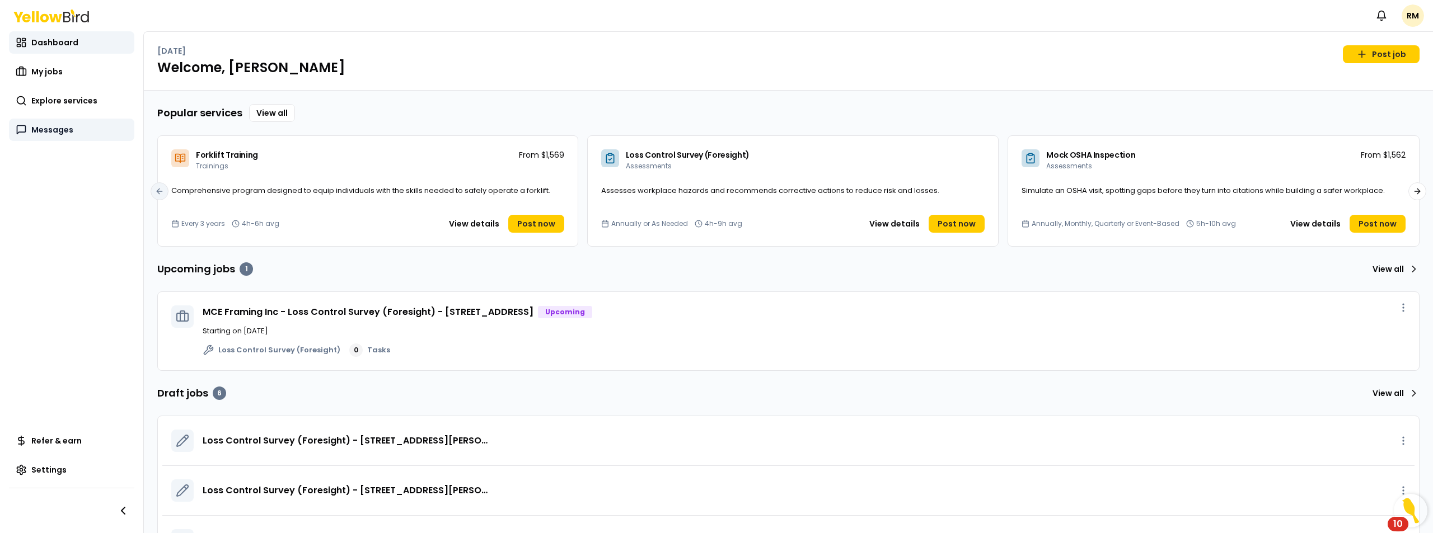 The width and height of the screenshot is (1433, 533). What do you see at coordinates (219, 393) in the screenshot?
I see `div: 6` at bounding box center [219, 393].